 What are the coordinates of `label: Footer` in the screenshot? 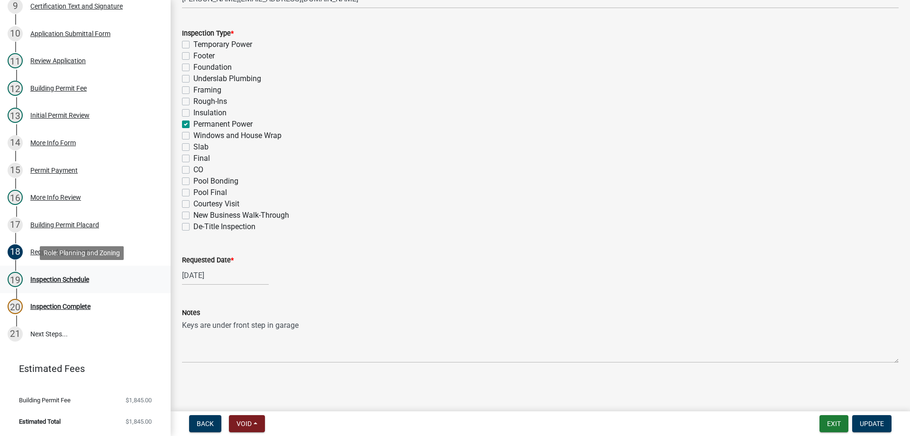 It's located at (204, 56).